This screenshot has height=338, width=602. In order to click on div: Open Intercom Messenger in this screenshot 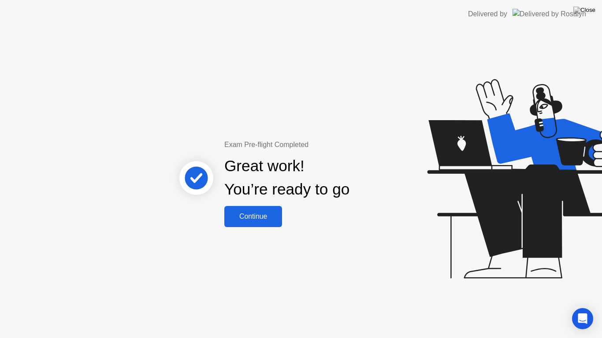, I will do `click(582, 319)`.